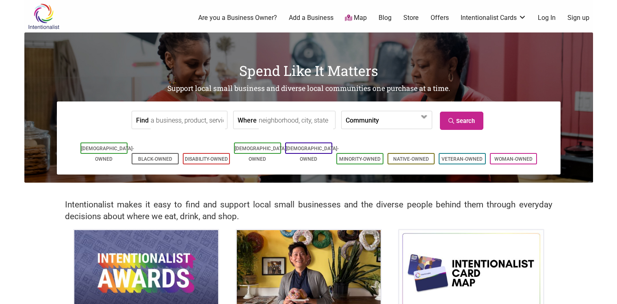  I want to click on a: Log In, so click(546, 18).